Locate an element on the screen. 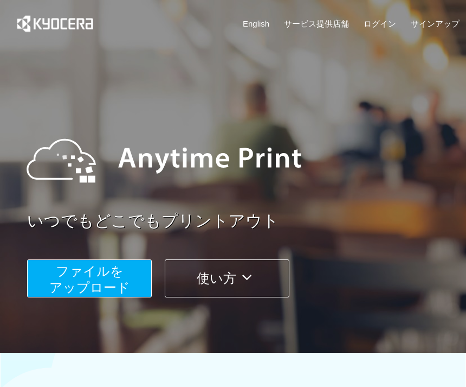 The image size is (466, 387). a: ログイン is located at coordinates (380, 23).